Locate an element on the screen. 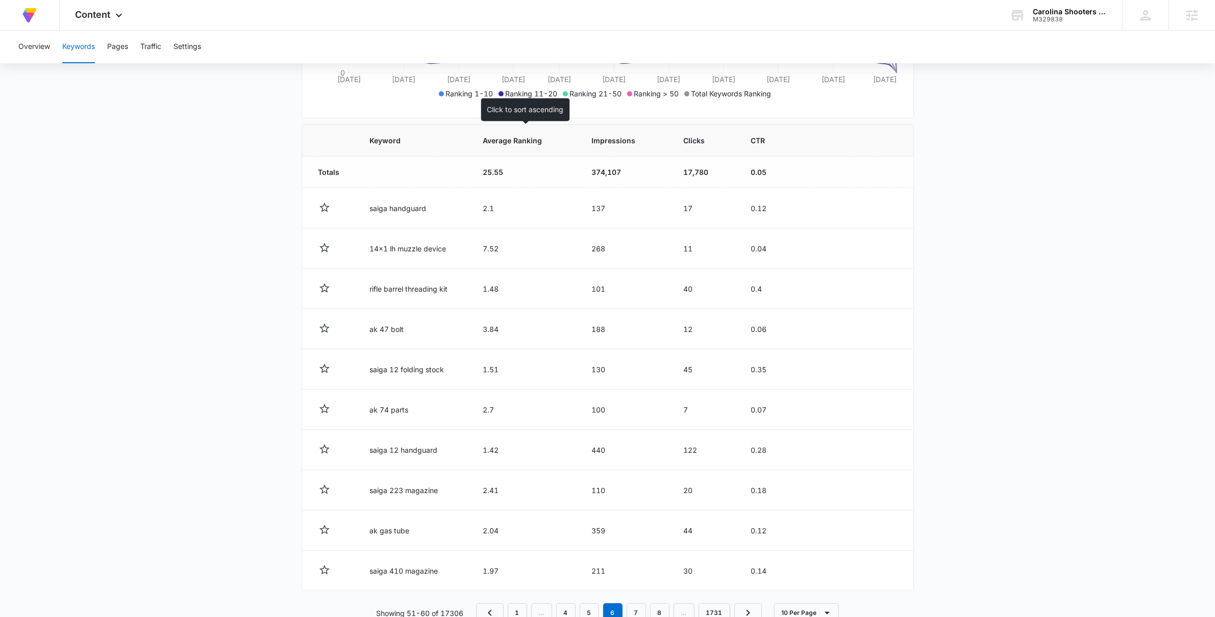  td: 122 is located at coordinates (705, 450).